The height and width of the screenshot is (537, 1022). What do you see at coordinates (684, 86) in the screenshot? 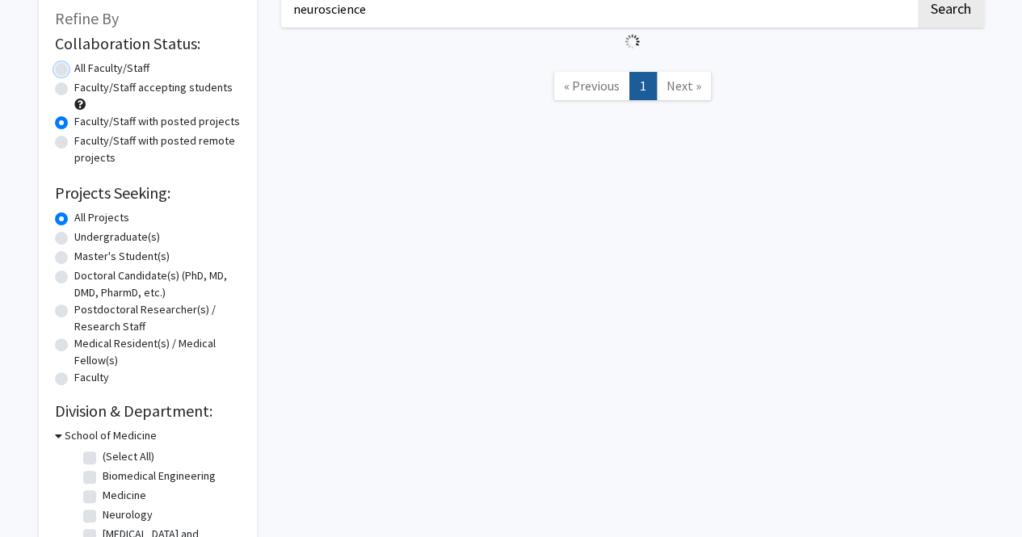
I see `a: Next Page` at bounding box center [684, 86].